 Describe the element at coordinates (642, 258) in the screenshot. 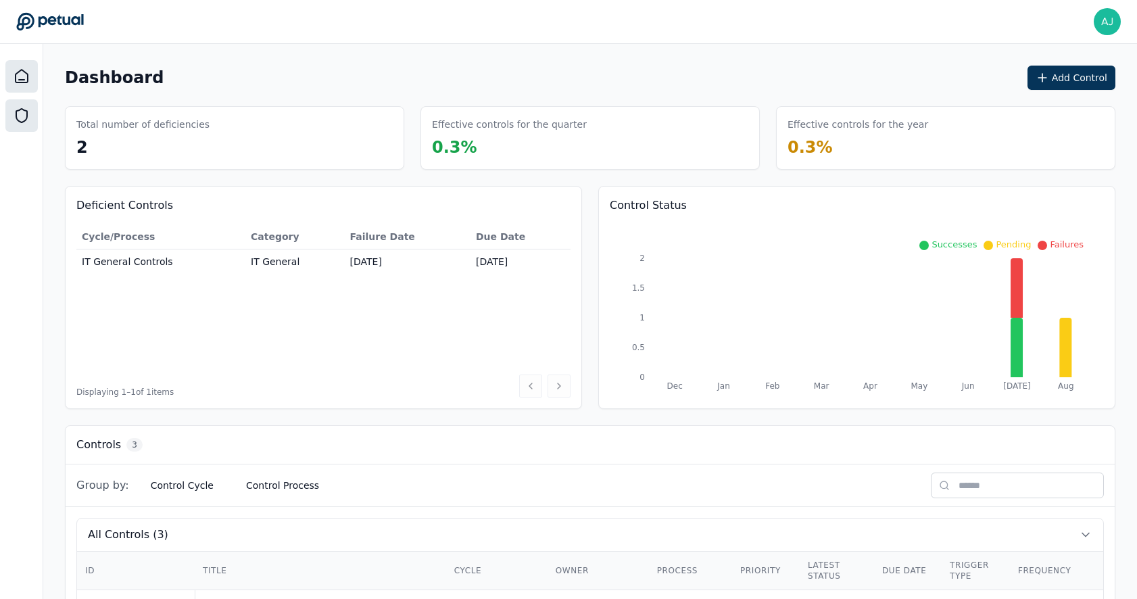

I see `tspan: 2` at that location.